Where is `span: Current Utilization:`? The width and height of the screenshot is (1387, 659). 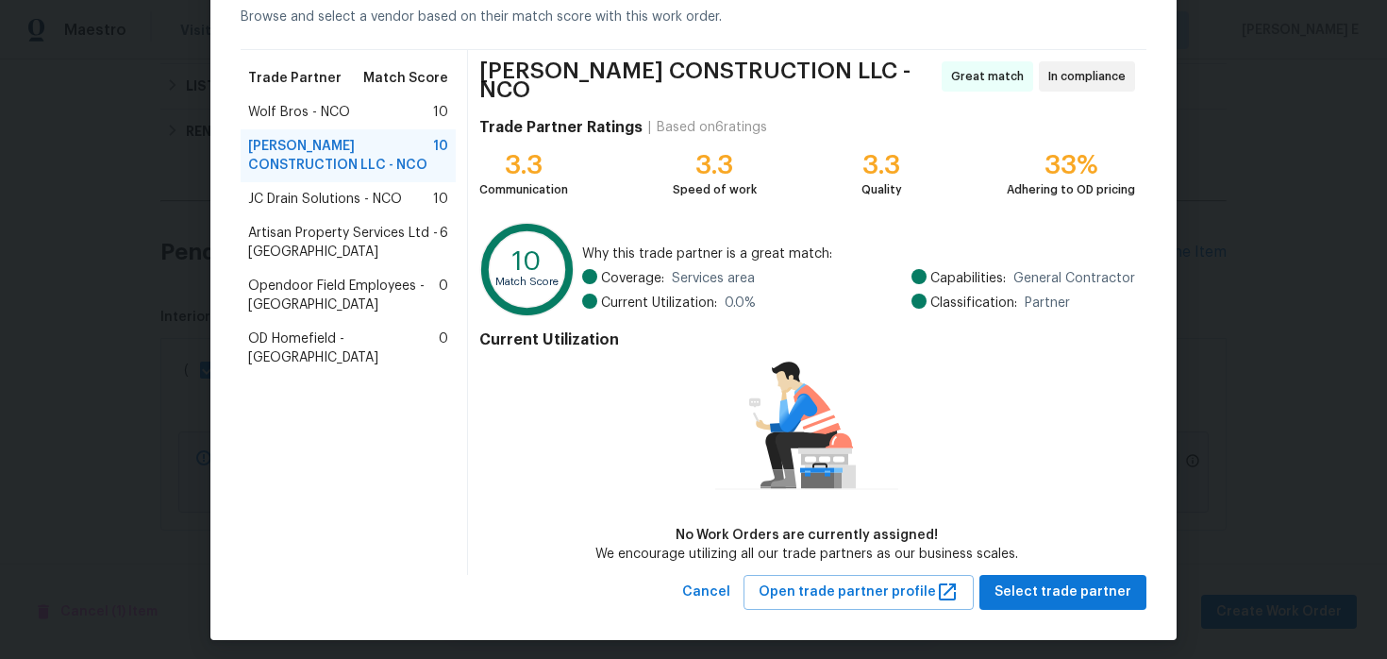 span: Current Utilization: is located at coordinates (659, 303).